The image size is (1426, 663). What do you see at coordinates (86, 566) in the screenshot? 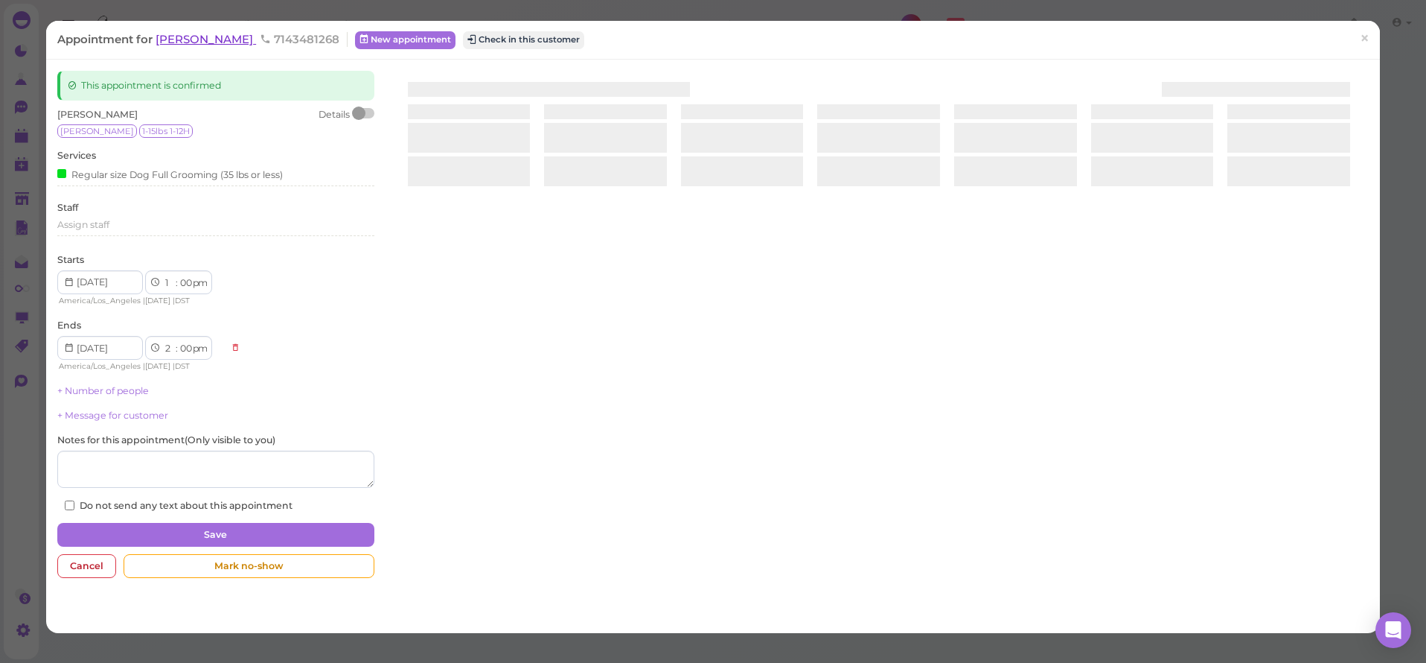
I see `div: Cancel` at bounding box center [86, 566].